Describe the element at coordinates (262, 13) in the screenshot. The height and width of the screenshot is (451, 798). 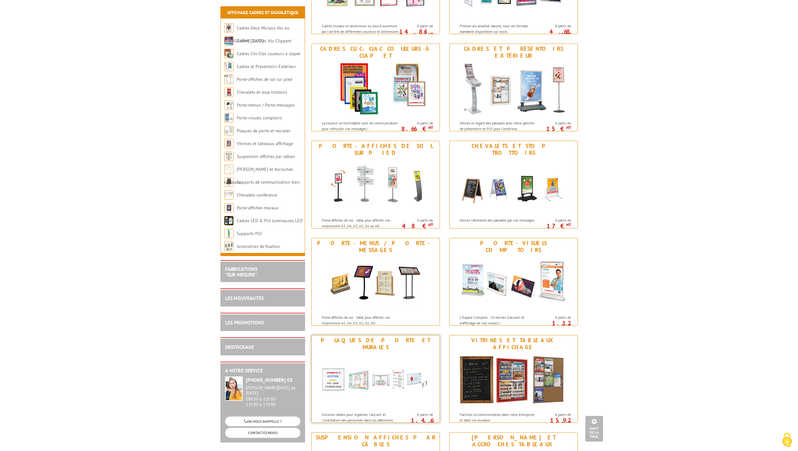
I see `a: Affichage Cadres et Signalétique` at that location.